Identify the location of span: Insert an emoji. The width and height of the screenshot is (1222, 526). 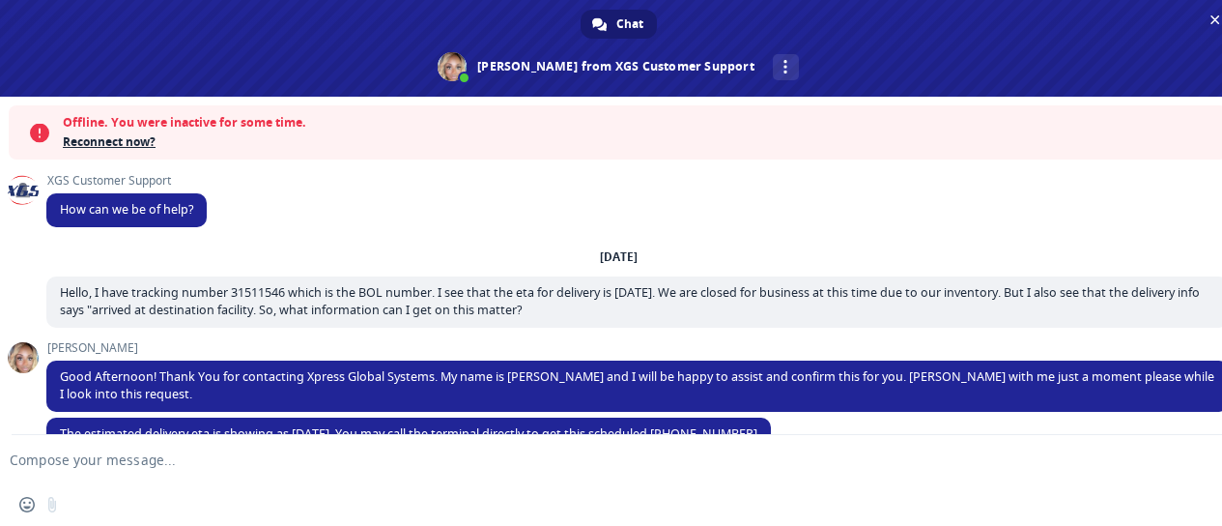
(27, 504).